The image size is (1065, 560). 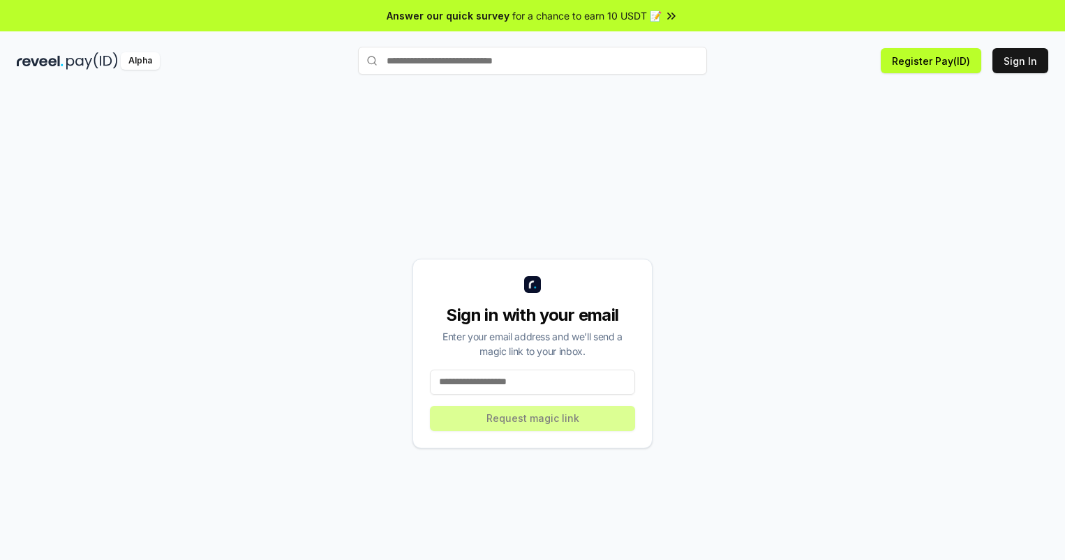 What do you see at coordinates (92, 61) in the screenshot?
I see `img: pay_id` at bounding box center [92, 61].